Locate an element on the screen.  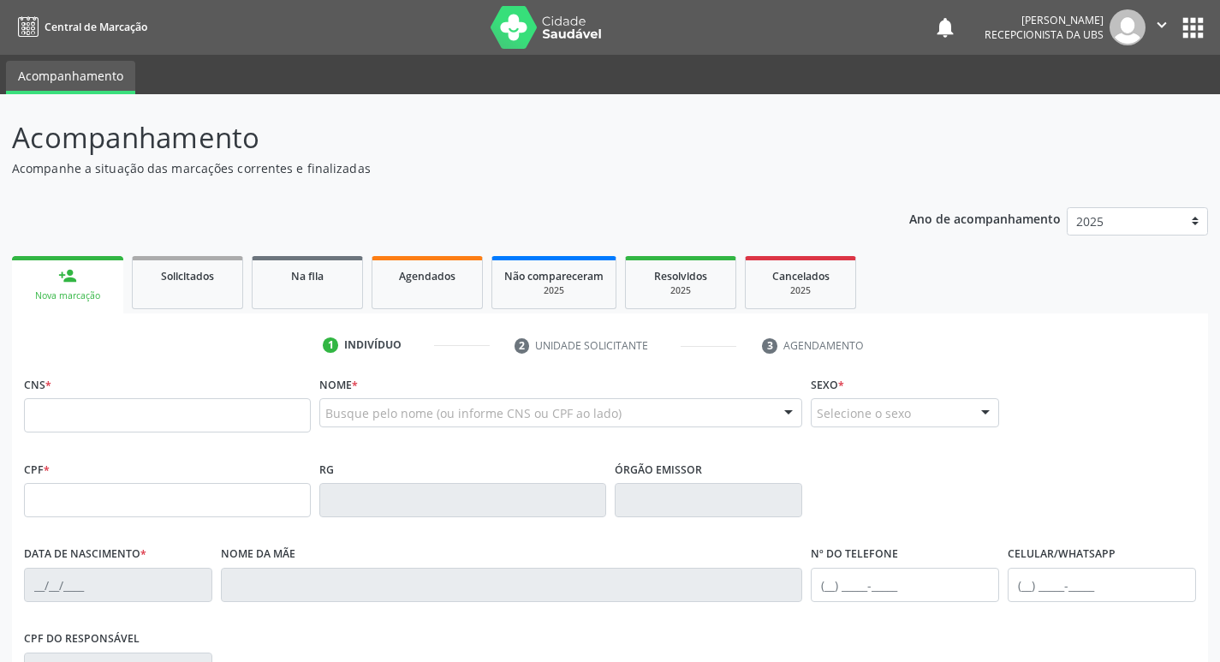
label: Nome is located at coordinates (338, 384).